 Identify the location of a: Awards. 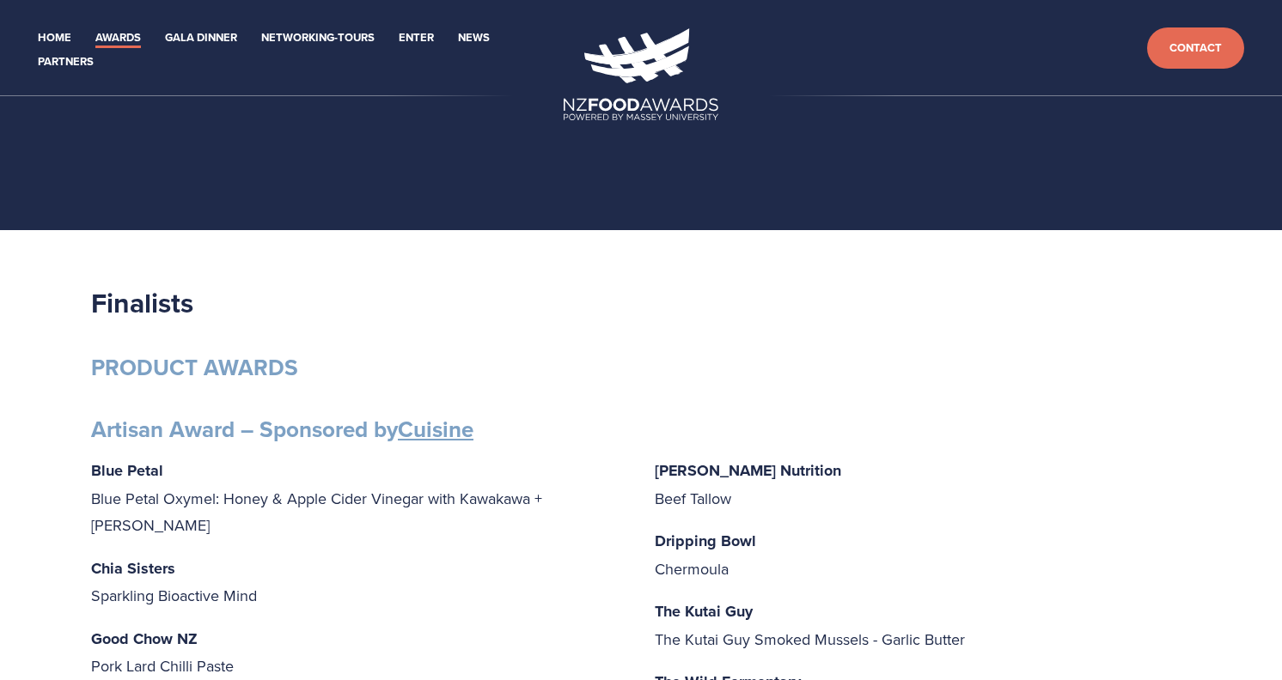
(118, 38).